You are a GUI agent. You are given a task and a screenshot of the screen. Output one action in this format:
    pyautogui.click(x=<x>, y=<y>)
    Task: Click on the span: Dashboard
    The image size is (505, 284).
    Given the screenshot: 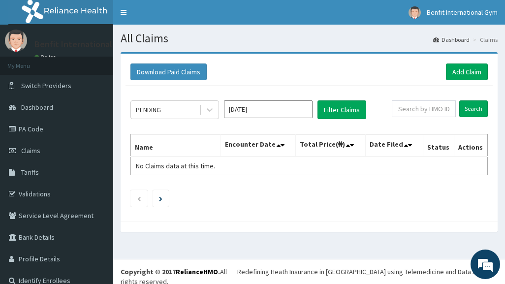 What is the action you would take?
    pyautogui.click(x=37, y=107)
    